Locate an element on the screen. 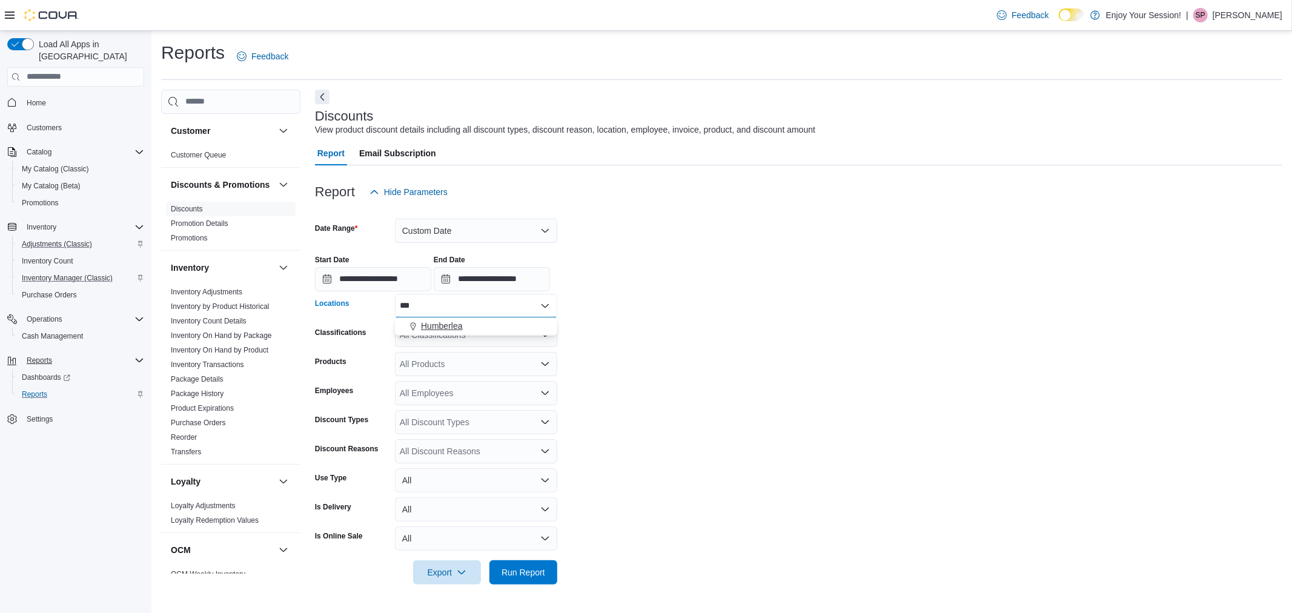  p: Enjoy Your Session! is located at coordinates (1144, 15).